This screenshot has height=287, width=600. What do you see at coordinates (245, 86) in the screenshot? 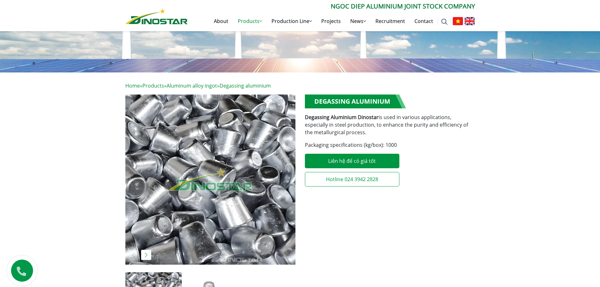
I see `span: Degassing aluminium` at bounding box center [245, 86].